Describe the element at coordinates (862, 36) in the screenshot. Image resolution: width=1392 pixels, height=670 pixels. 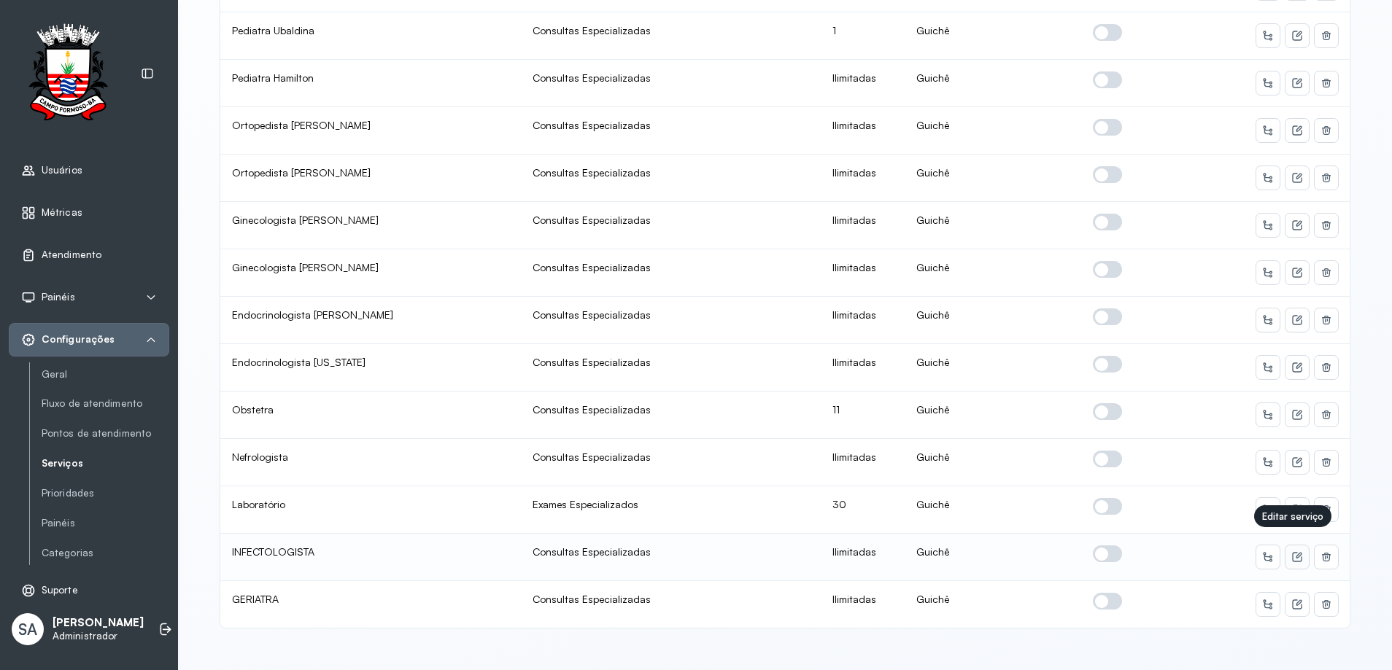
I see `td: 1` at that location.